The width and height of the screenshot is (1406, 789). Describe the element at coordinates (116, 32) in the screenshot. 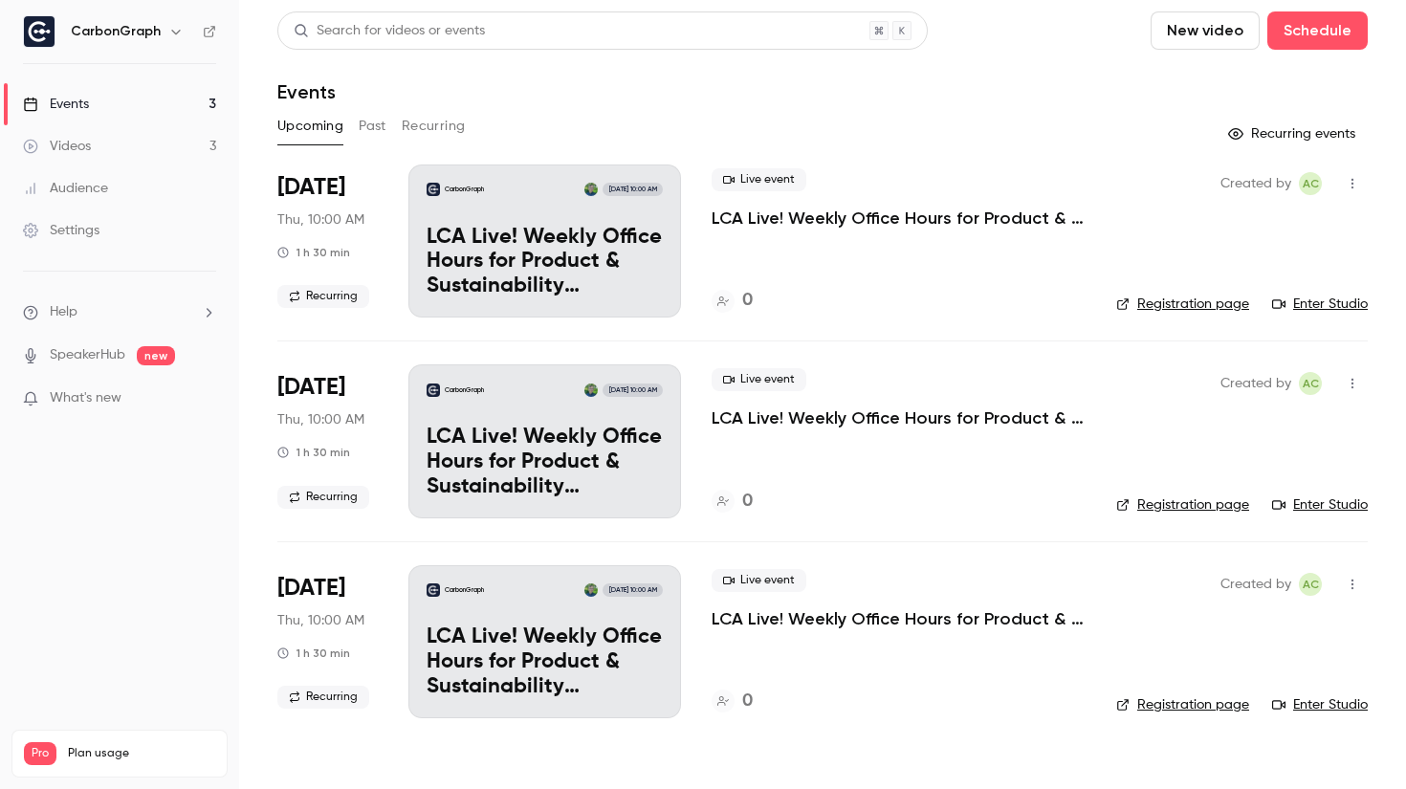

I see `h6: CarbonGraph` at that location.